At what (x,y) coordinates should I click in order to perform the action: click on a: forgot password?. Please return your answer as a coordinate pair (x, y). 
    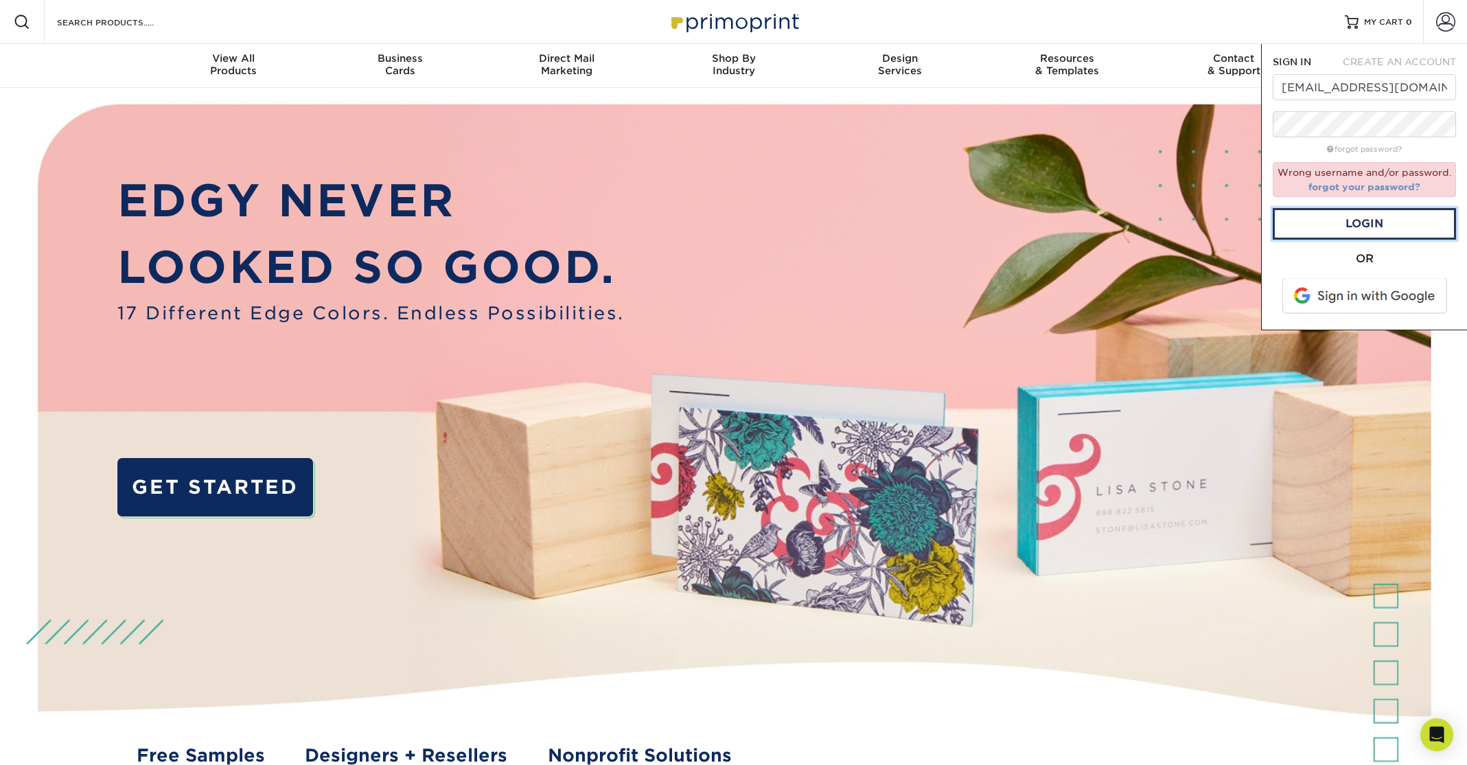
    Looking at the image, I should click on (1364, 149).